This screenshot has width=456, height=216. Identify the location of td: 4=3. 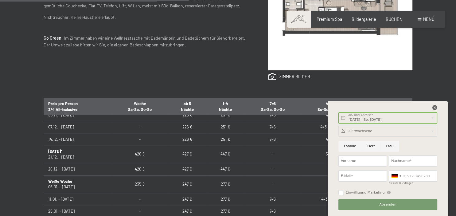
(329, 139).